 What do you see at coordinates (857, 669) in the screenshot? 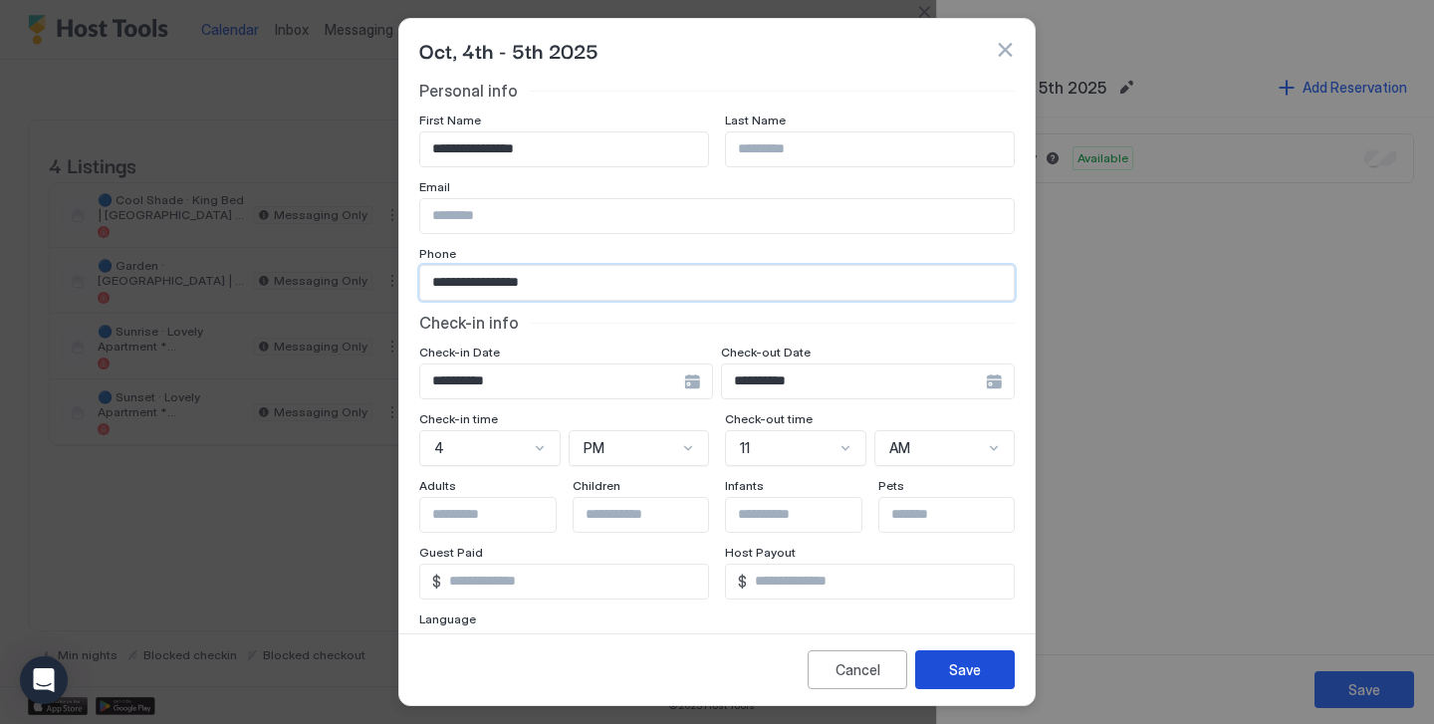
I see `div: Cancel` at bounding box center [857, 669].